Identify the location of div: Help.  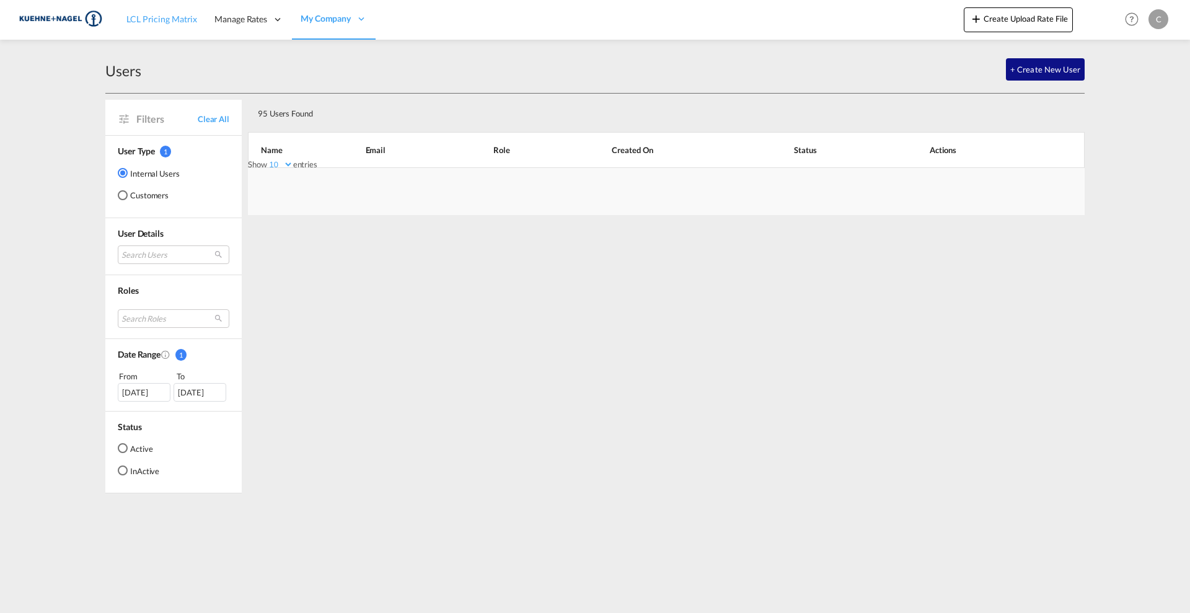
(1134, 20).